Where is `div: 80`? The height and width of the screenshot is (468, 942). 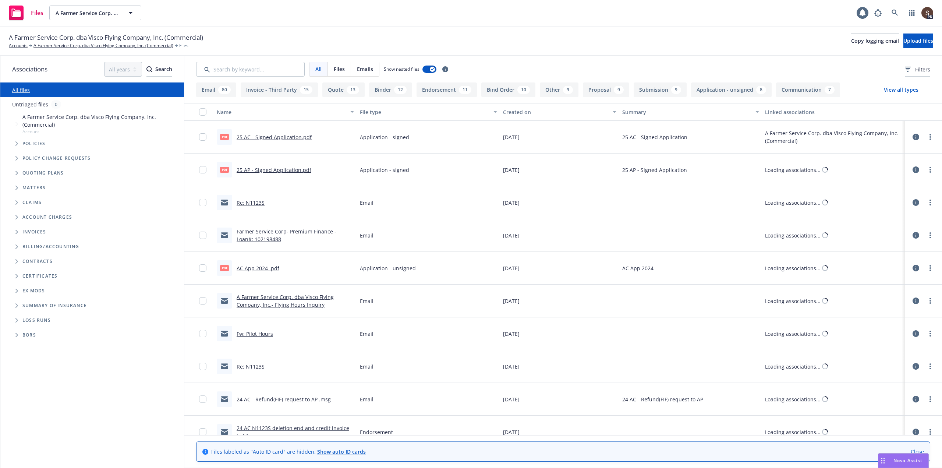
div: 80 is located at coordinates (224, 90).